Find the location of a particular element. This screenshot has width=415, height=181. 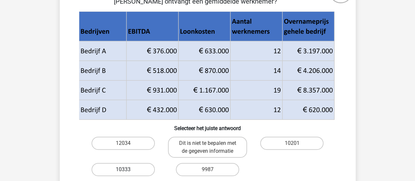

h6: Selecteer het juiste antwoord is located at coordinates (208, 125).